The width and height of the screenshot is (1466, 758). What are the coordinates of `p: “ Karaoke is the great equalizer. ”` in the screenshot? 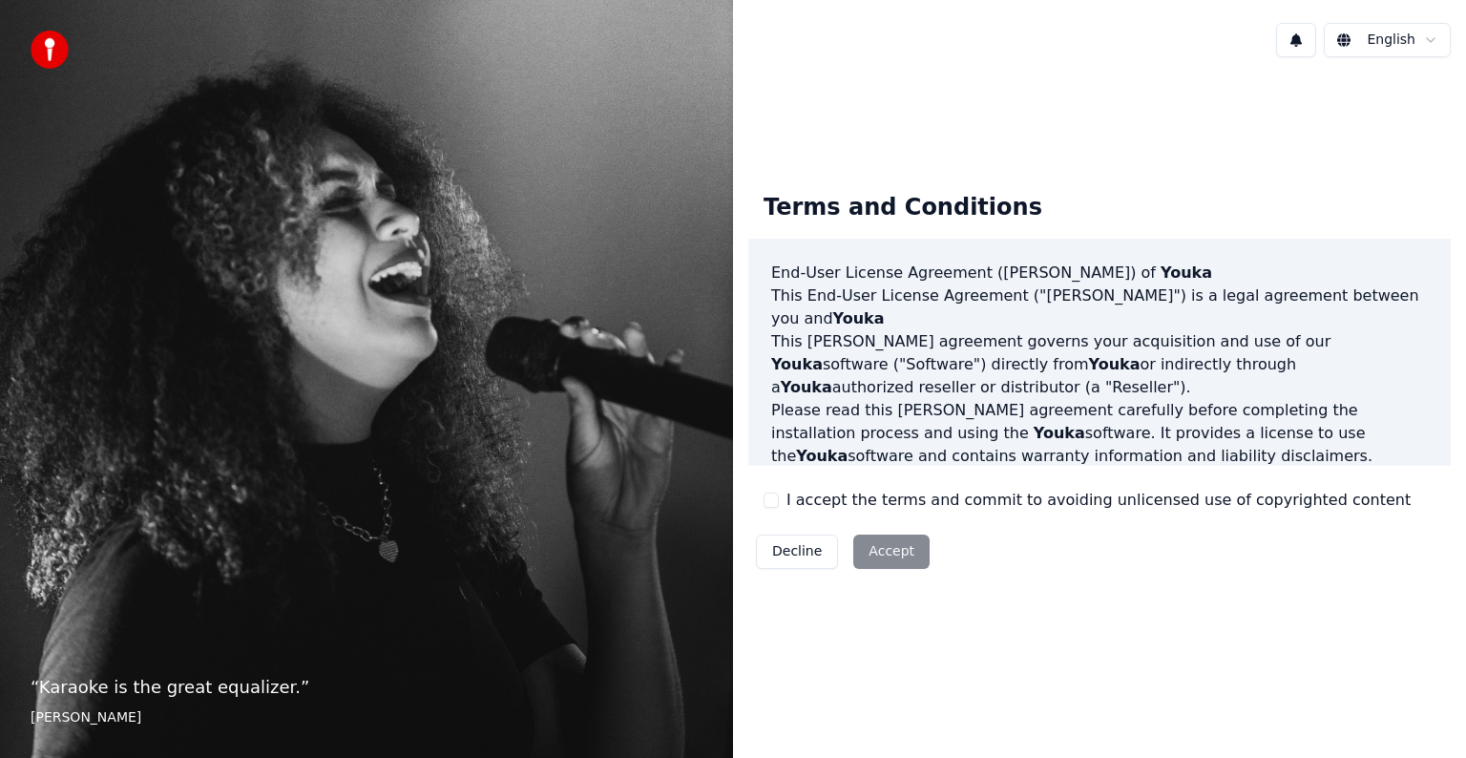 It's located at (366, 687).